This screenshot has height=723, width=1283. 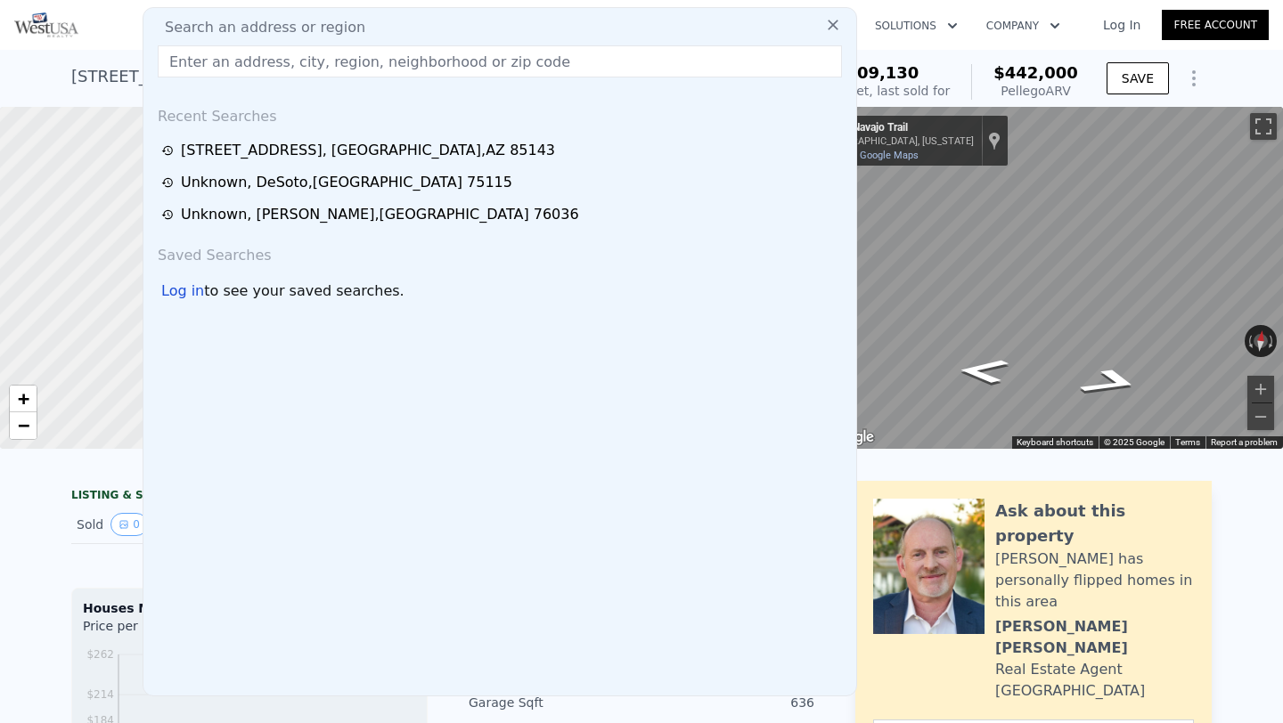 What do you see at coordinates (500, 61) in the screenshot?
I see `input: Enter an address, city, region, neighborhood or zip code` at bounding box center [500, 61].